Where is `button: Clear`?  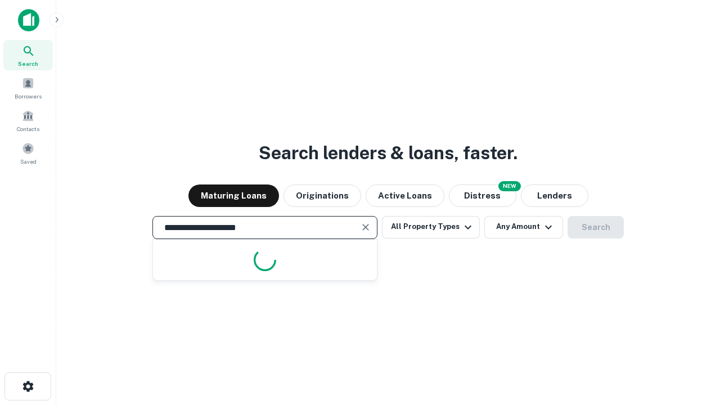 button: Clear is located at coordinates (366, 227).